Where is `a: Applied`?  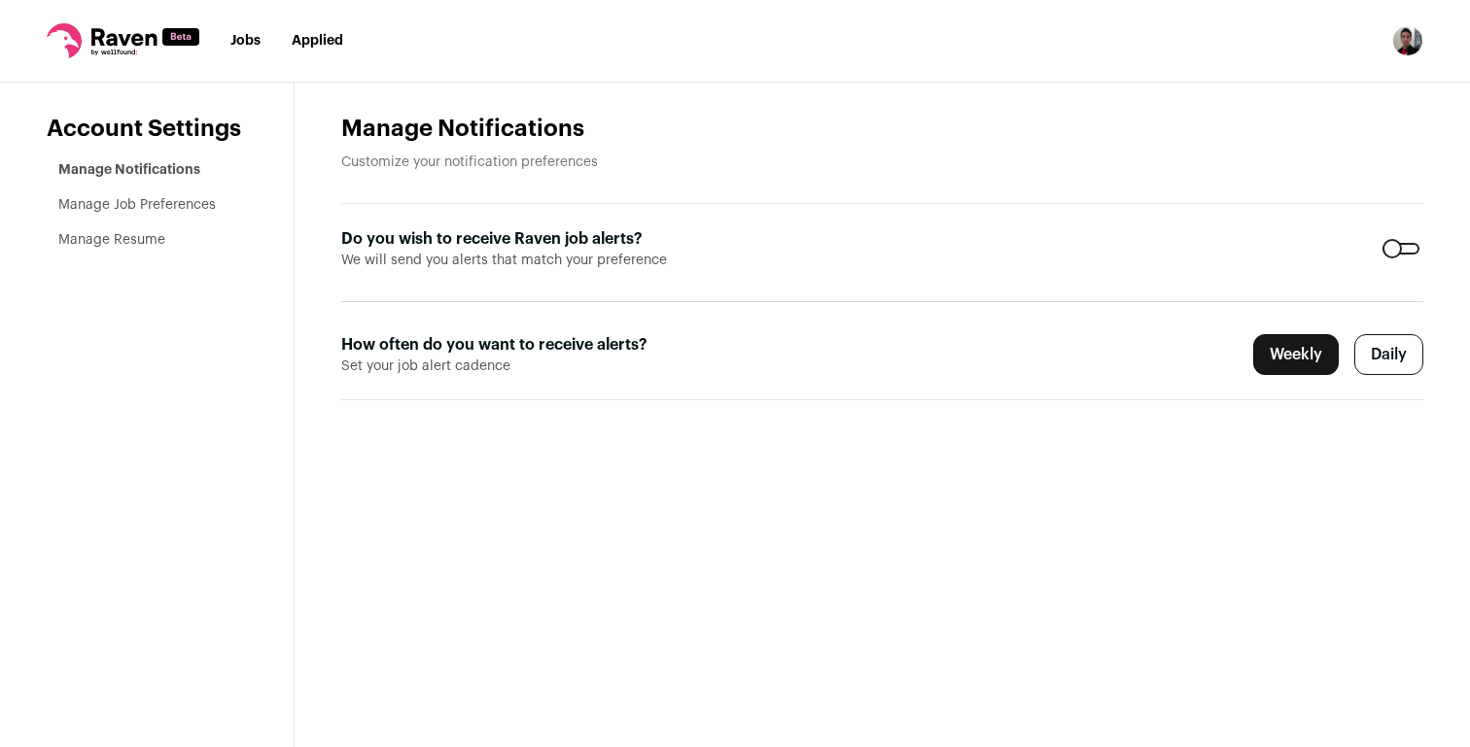 a: Applied is located at coordinates (317, 41).